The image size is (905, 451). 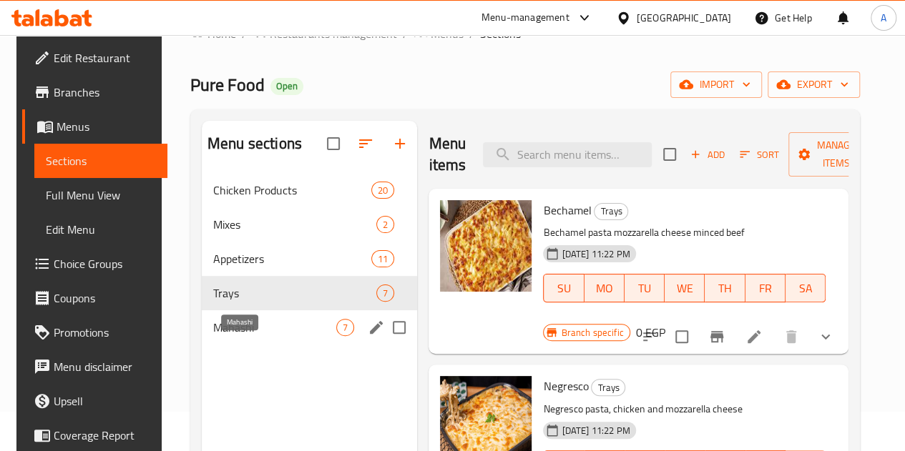 I want to click on span: Branches, so click(x=104, y=92).